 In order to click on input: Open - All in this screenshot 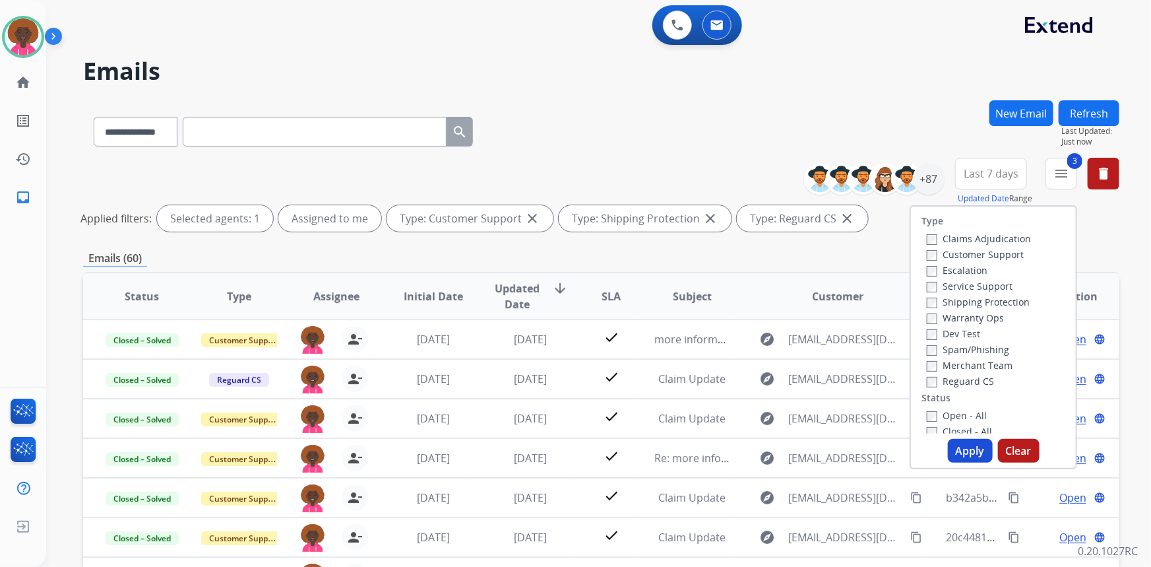, I will do `click(932, 416)`.